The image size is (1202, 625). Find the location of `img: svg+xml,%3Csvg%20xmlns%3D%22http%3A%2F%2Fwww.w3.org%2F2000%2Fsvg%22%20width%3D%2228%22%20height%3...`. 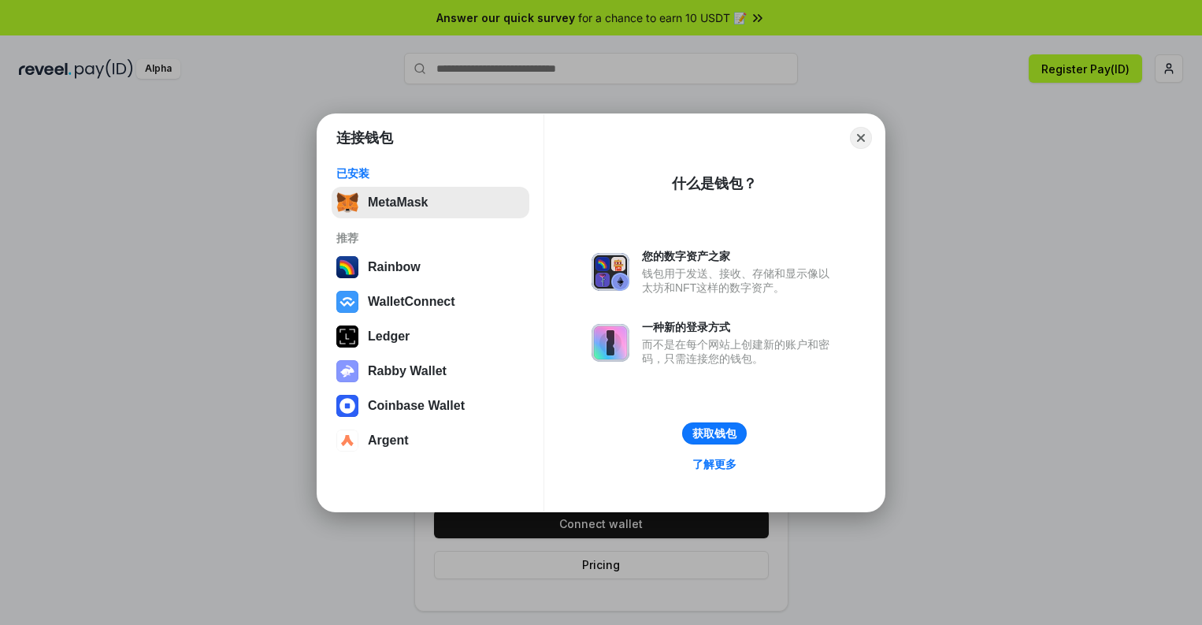

img: svg+xml,%3Csvg%20xmlns%3D%22http%3A%2F%2Fwww.w3.org%2F2000%2Fsvg%22%20width%3D%2228%22%20height%3... is located at coordinates (347, 336).